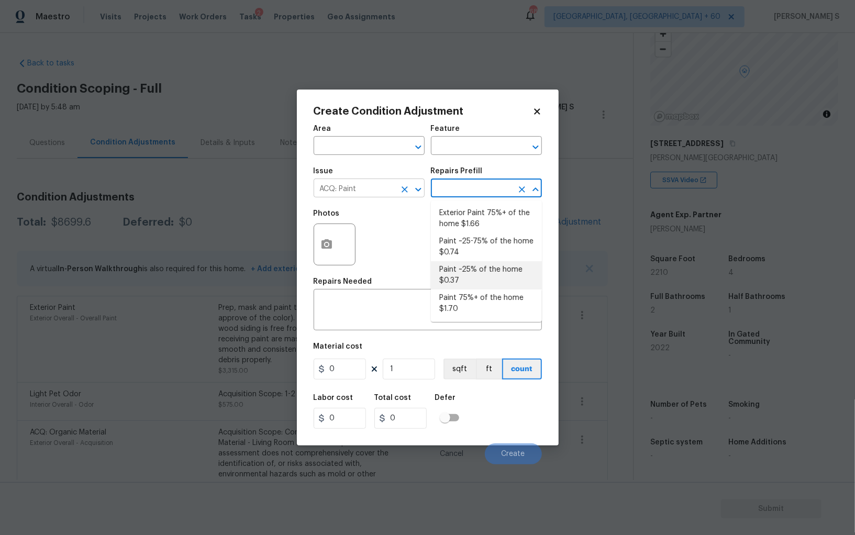 Image resolution: width=855 pixels, height=535 pixels. Describe the element at coordinates (486, 247) in the screenshot. I see `li: Paint ~25-75% of the home $0.74` at that location.